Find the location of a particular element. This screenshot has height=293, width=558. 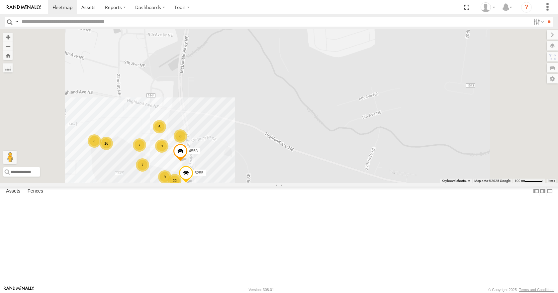

div: 22 is located at coordinates (175, 180).